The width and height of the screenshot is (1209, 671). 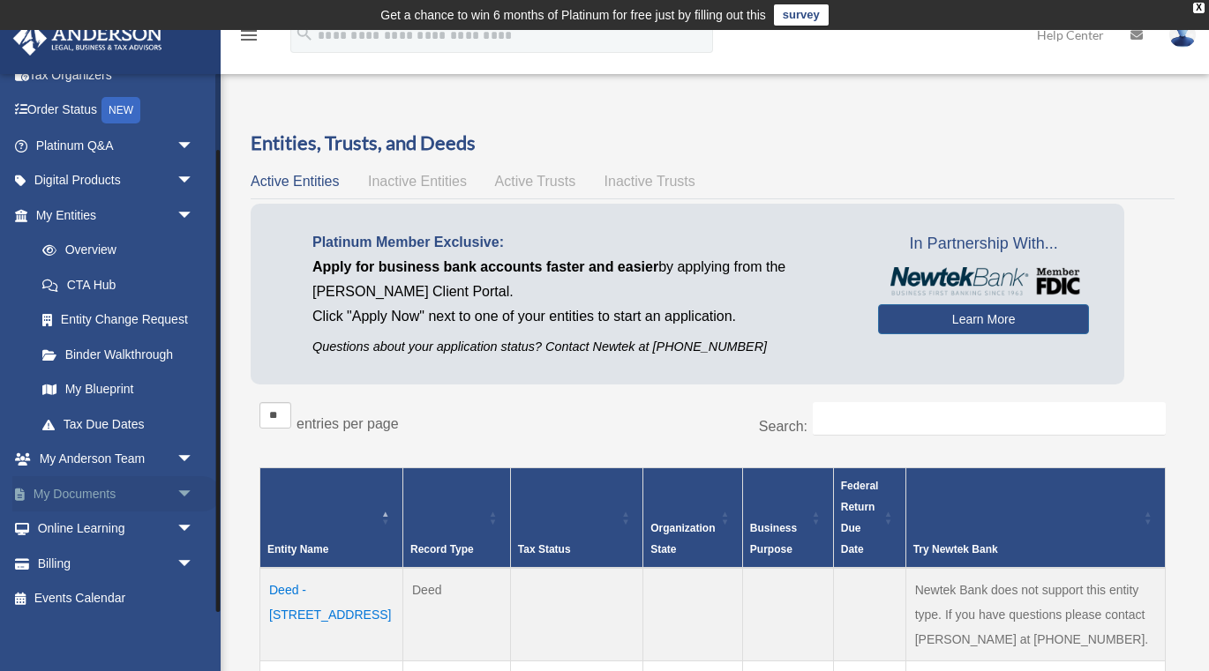 What do you see at coordinates (1025, 550) in the screenshot?
I see `span: Try Newtek Bank` at bounding box center [1025, 550].